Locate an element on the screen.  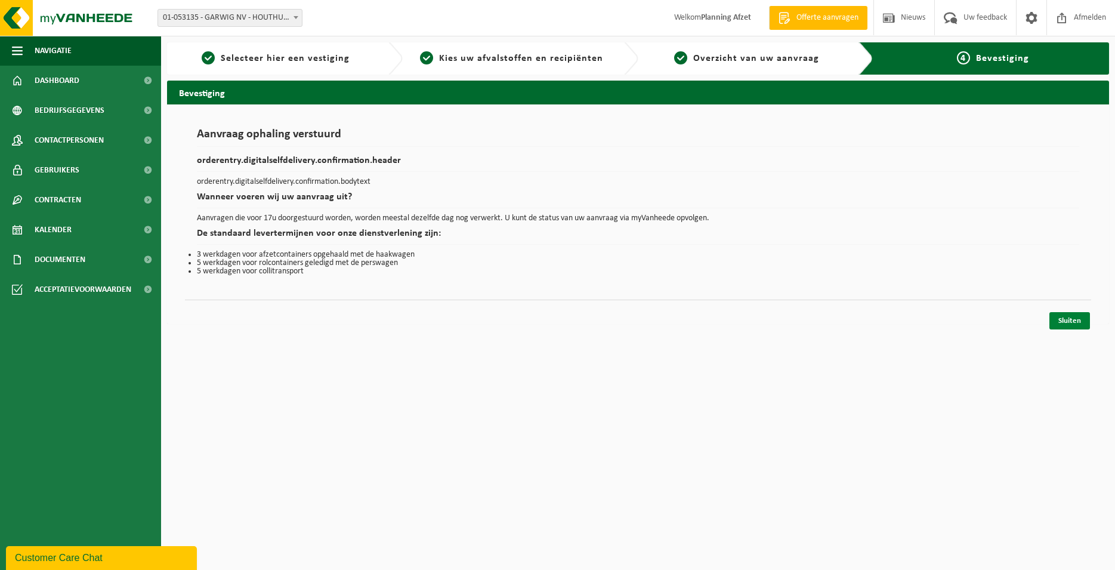
span: Gebruikers is located at coordinates (57, 170).